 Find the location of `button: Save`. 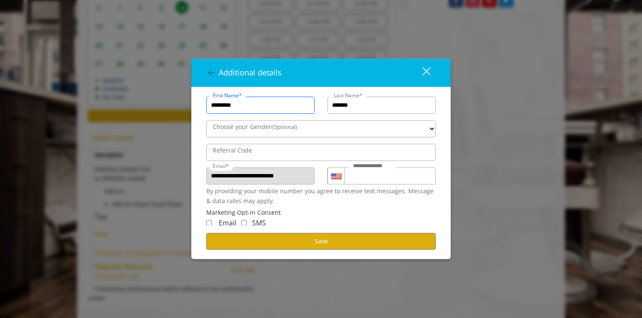

button: Save is located at coordinates (321, 241).